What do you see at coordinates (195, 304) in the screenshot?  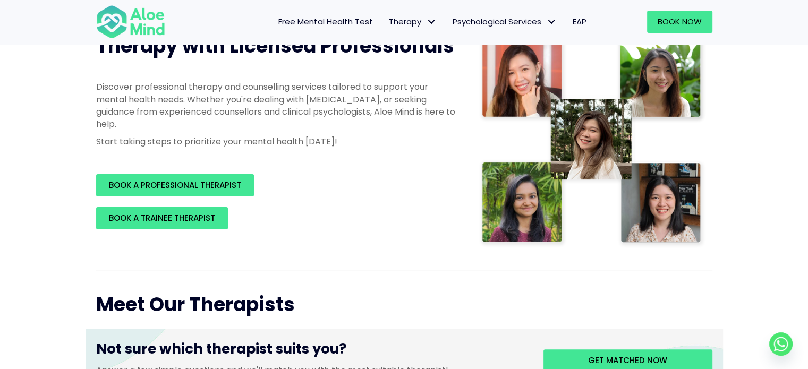 I see `span: Meet Our Therapists` at bounding box center [195, 304].